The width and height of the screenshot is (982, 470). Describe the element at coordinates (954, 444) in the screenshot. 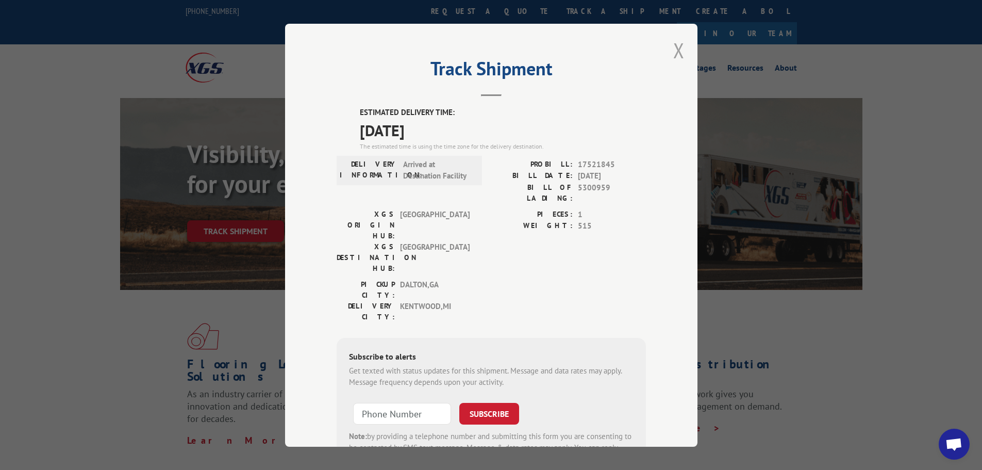

I see `div: Open chat` at that location.